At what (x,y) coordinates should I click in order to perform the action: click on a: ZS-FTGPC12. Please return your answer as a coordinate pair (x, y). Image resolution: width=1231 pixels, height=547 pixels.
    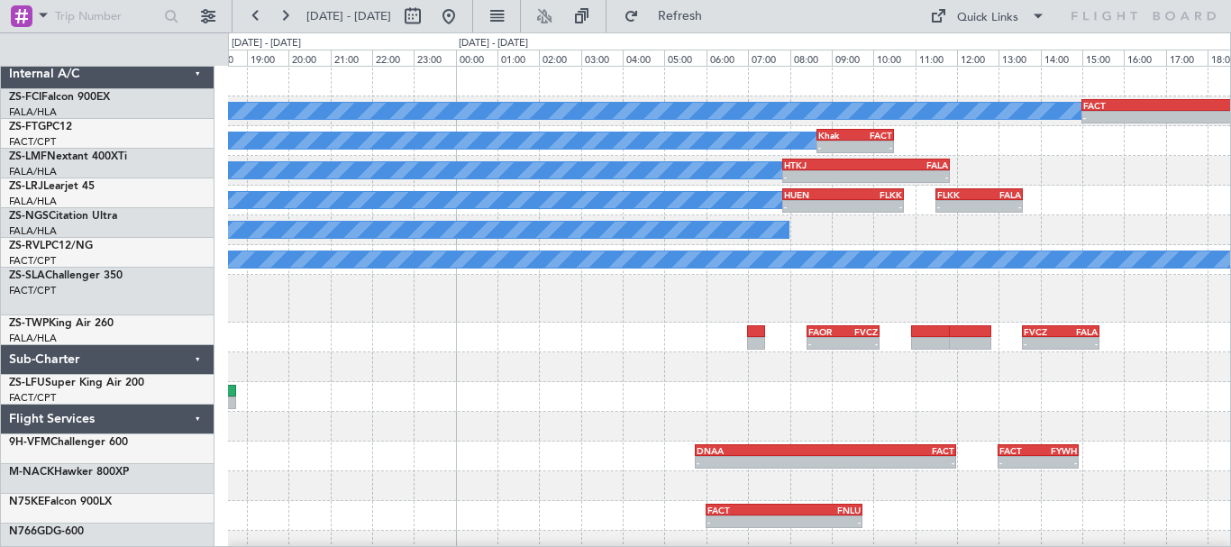
    Looking at the image, I should click on (41, 127).